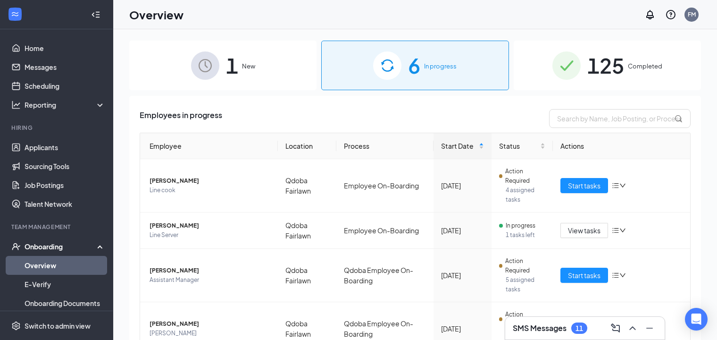  Describe the element at coordinates (65, 284) in the screenshot. I see `a: E-Verify` at that location.